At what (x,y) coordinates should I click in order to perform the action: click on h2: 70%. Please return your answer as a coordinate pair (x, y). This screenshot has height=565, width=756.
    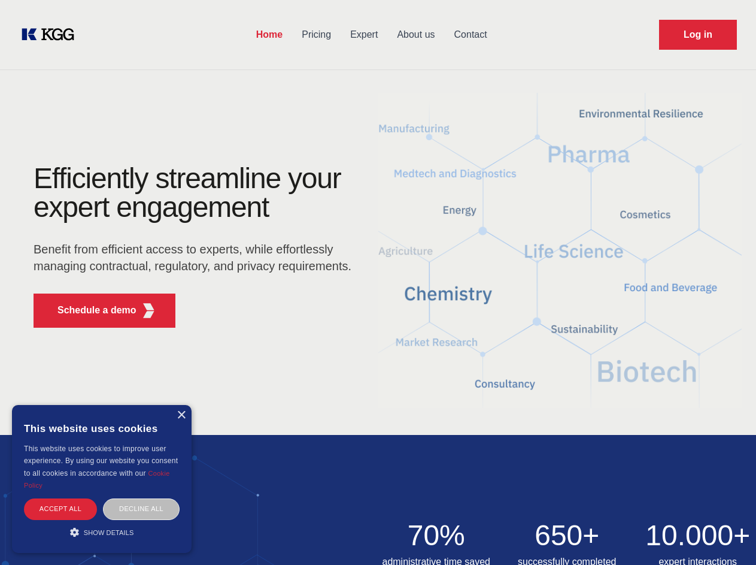
    Looking at the image, I should click on (437, 535).